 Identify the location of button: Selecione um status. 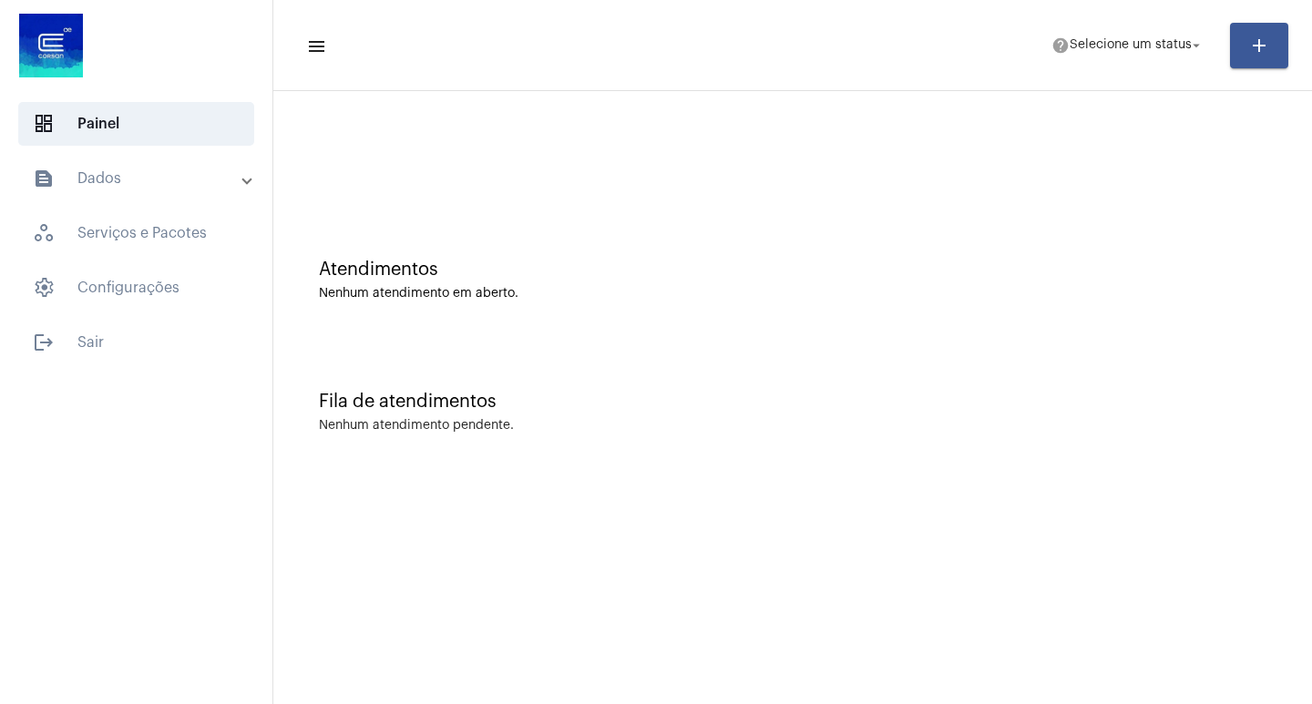
(1128, 46).